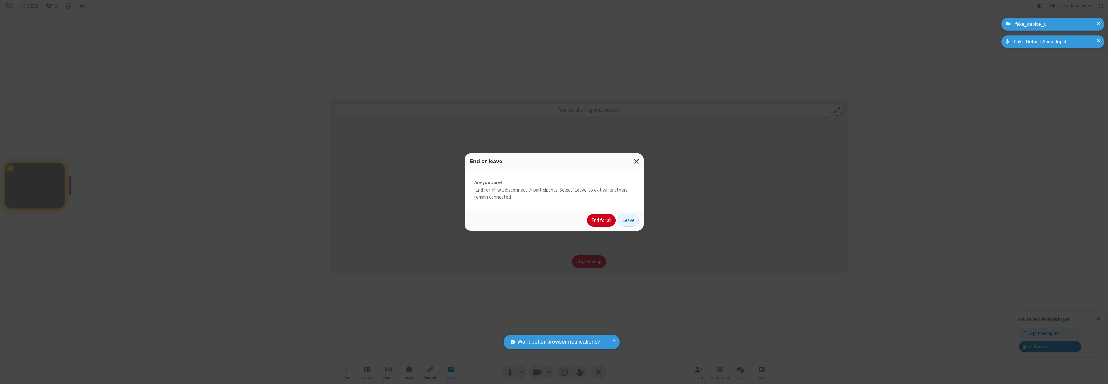 Image resolution: width=1108 pixels, height=384 pixels. I want to click on div: fake_device_0, so click(1056, 24).